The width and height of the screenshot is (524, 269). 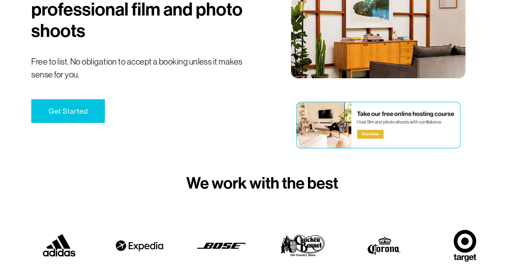 What do you see at coordinates (140, 245) in the screenshot?
I see `img: expedia.png` at bounding box center [140, 245].